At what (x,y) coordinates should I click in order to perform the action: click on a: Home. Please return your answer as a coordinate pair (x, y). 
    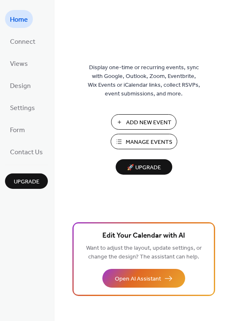
    Looking at the image, I should click on (19, 19).